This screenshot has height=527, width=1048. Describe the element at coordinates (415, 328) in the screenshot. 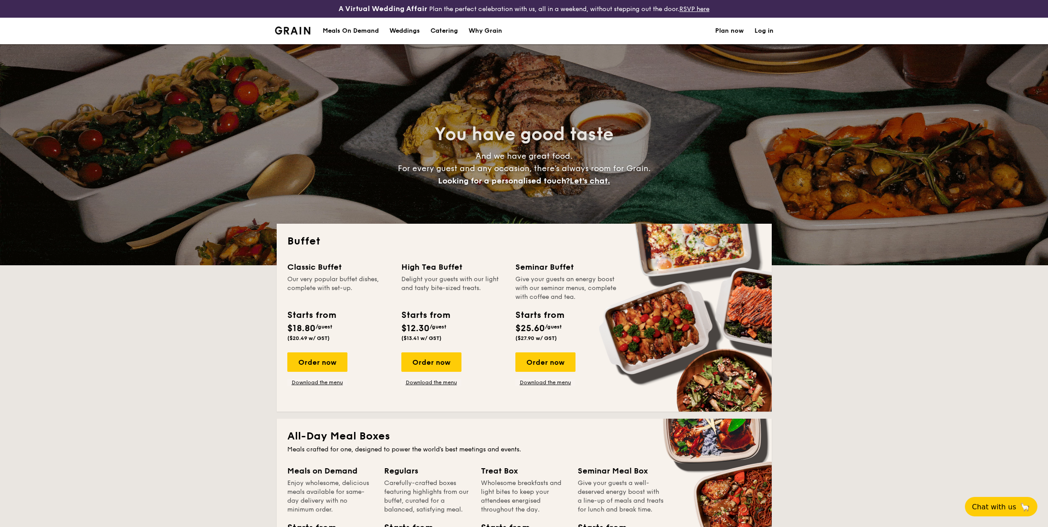

I see `span: $12.30` at that location.